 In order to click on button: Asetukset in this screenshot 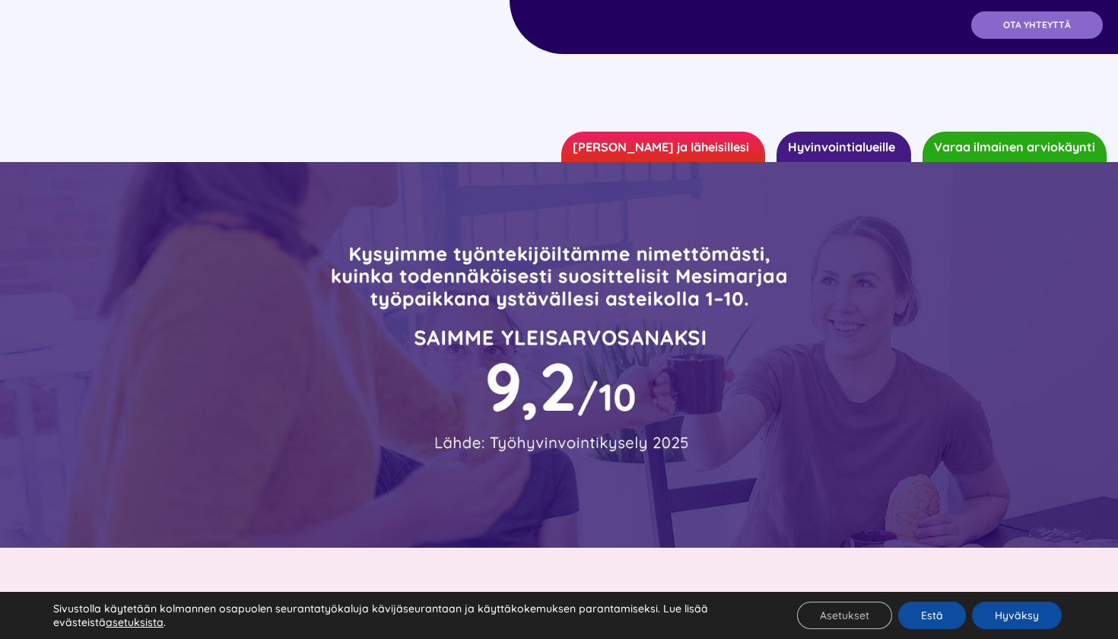, I will do `click(844, 615)`.